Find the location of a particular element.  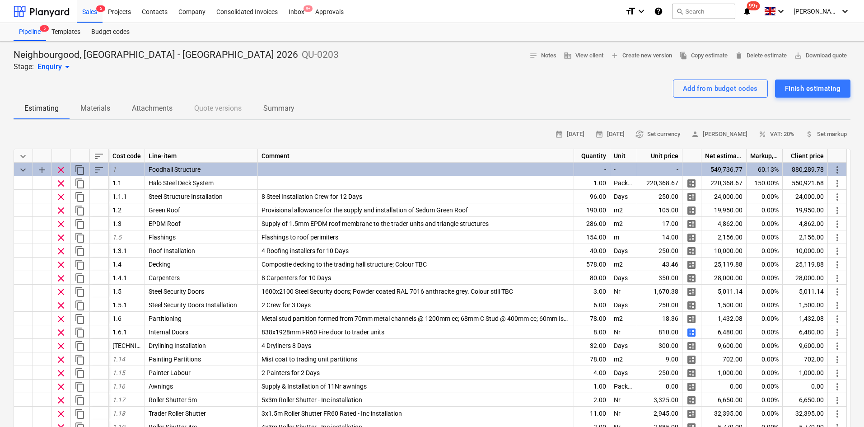

span: 5 is located at coordinates (44, 28).